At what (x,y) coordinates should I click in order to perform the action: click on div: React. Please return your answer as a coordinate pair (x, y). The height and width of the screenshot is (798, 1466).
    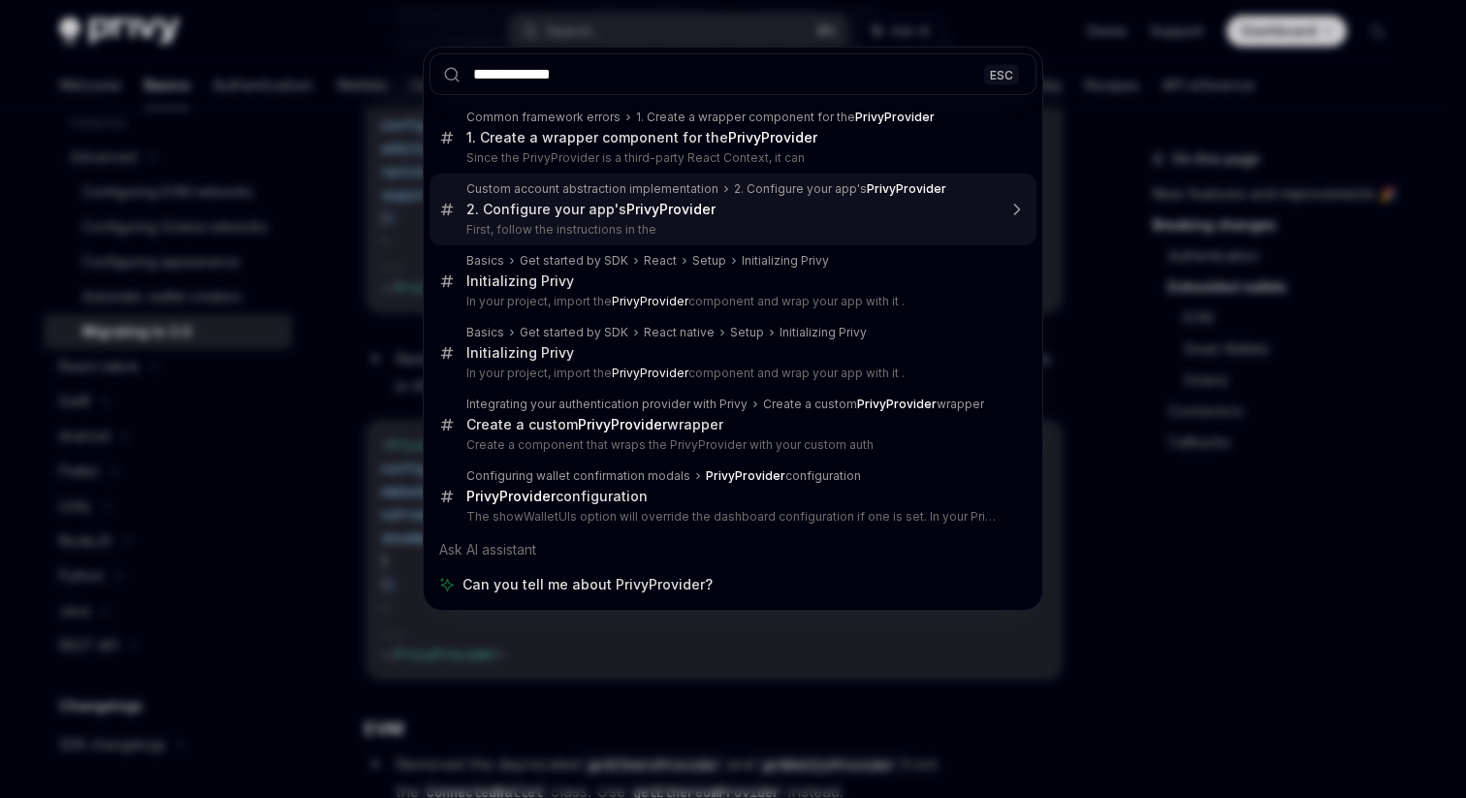
    Looking at the image, I should click on (660, 261).